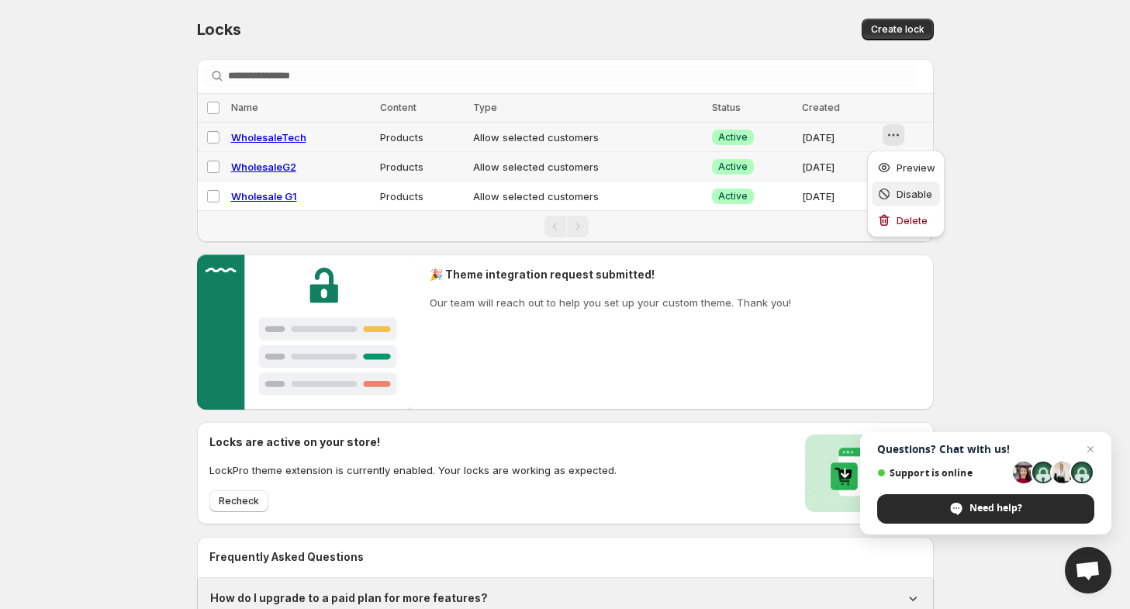  What do you see at coordinates (916, 168) in the screenshot?
I see `span: Preview` at bounding box center [916, 168].